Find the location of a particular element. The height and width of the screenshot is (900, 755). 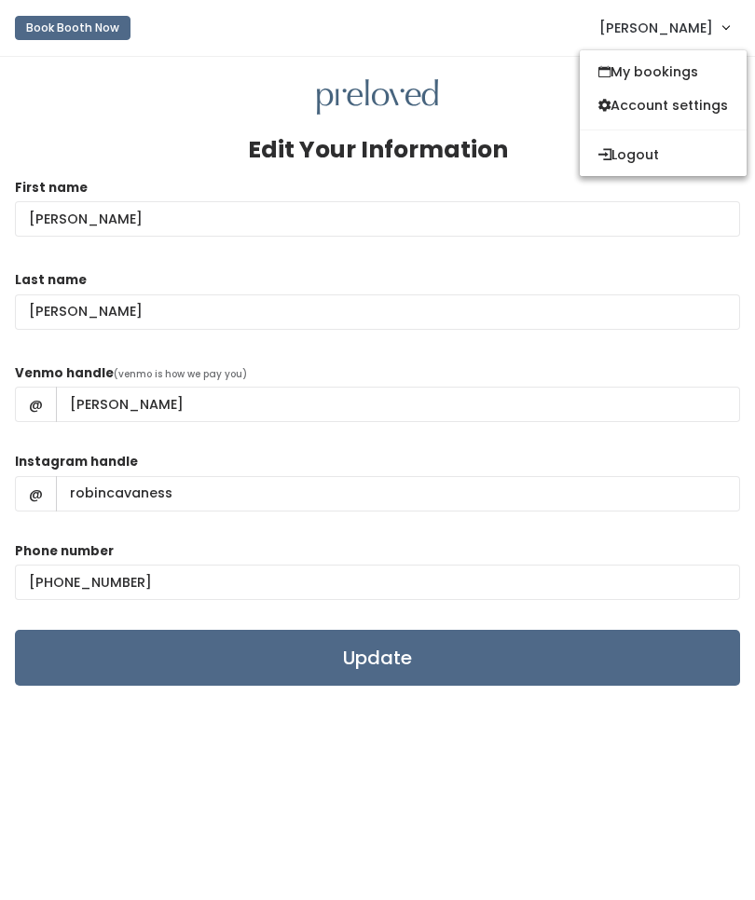

button: Book Booth Now is located at coordinates (73, 28).